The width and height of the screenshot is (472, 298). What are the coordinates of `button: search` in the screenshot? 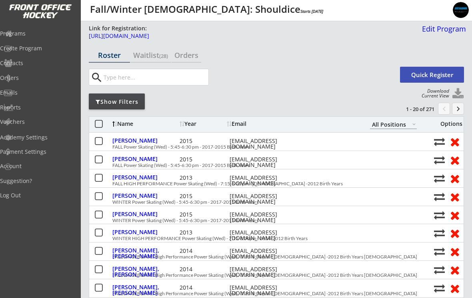 It's located at (96, 78).